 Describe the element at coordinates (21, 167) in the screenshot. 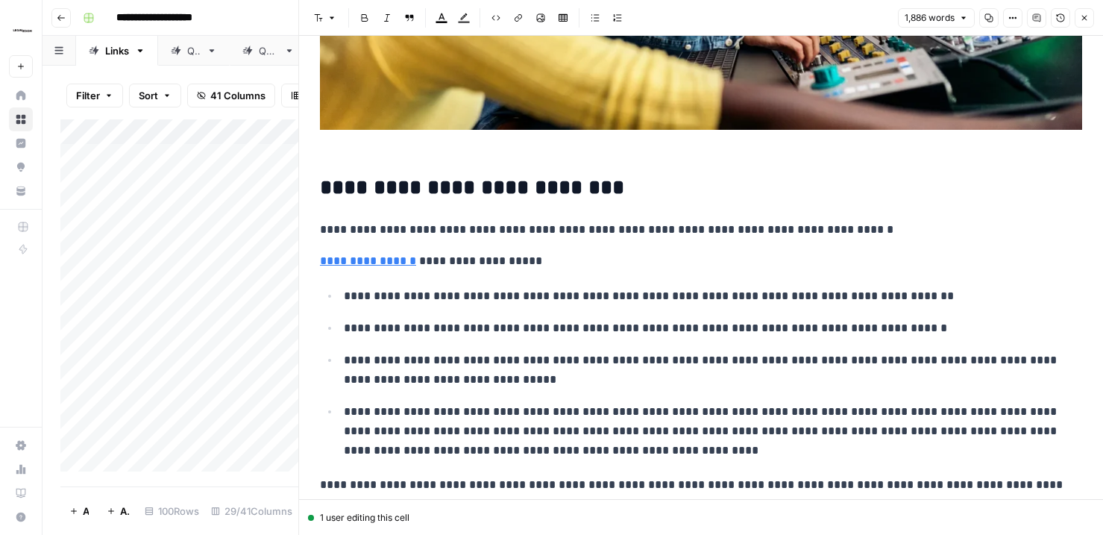

I see `a: Opportunities` at that location.